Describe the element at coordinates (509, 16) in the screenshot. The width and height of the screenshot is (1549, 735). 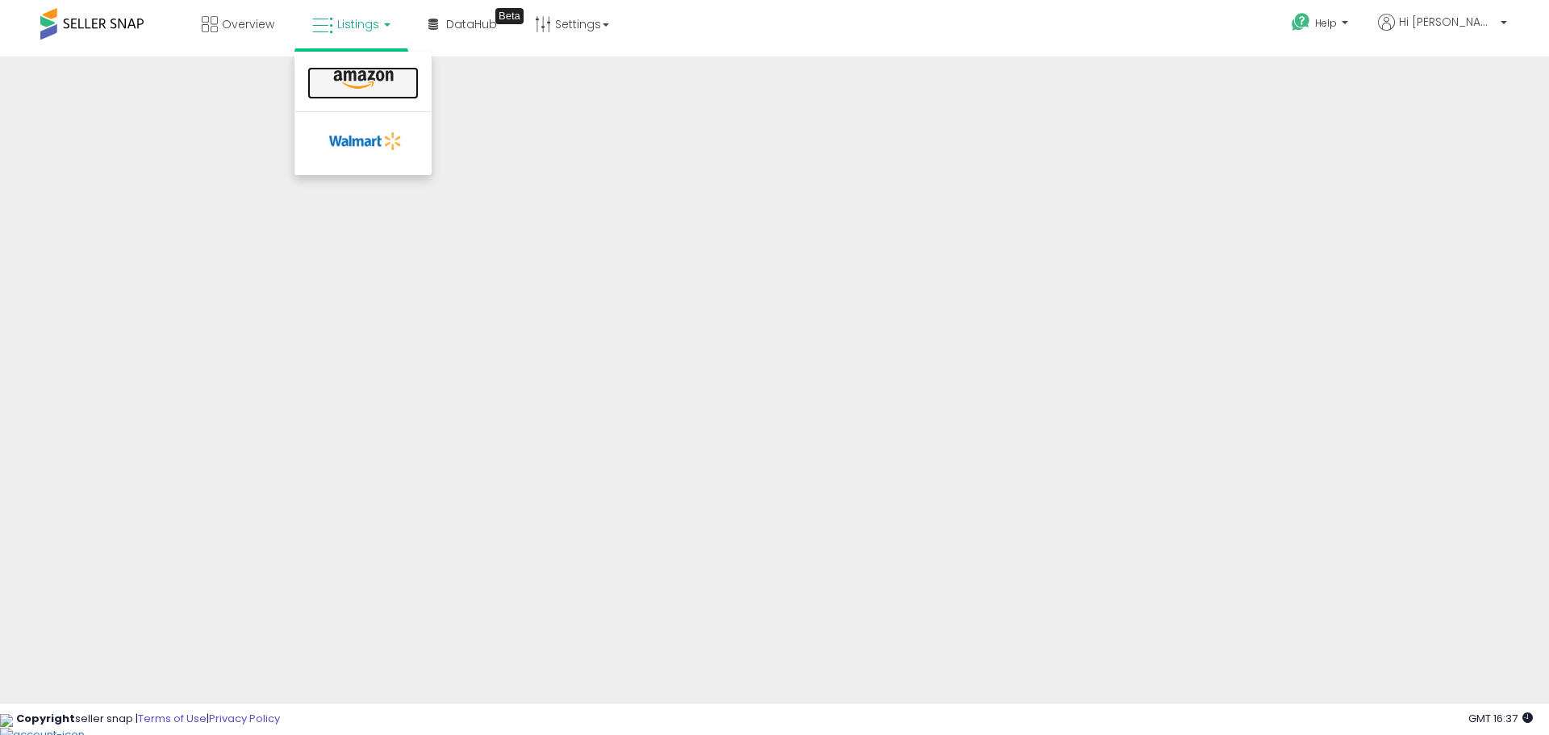
I see `div: Tooltip anchor` at that location.